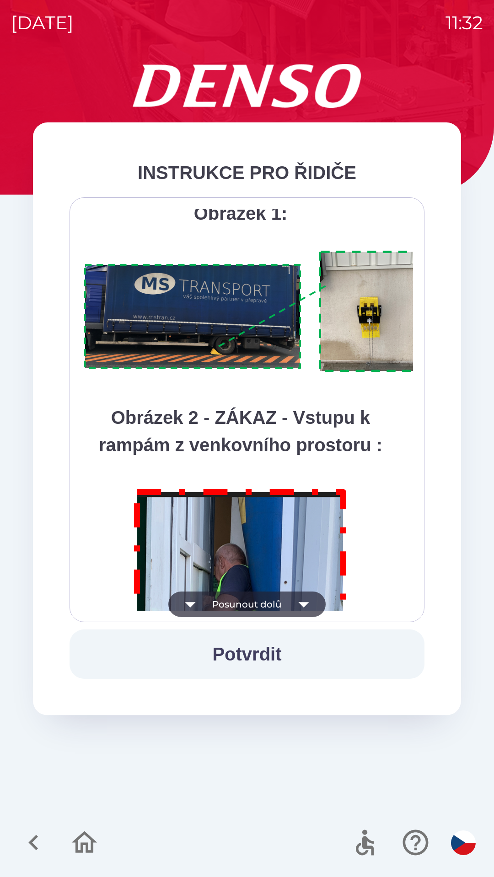 The image size is (494, 877). What do you see at coordinates (247, 605) in the screenshot?
I see `button: Posunout dolů` at bounding box center [247, 605].